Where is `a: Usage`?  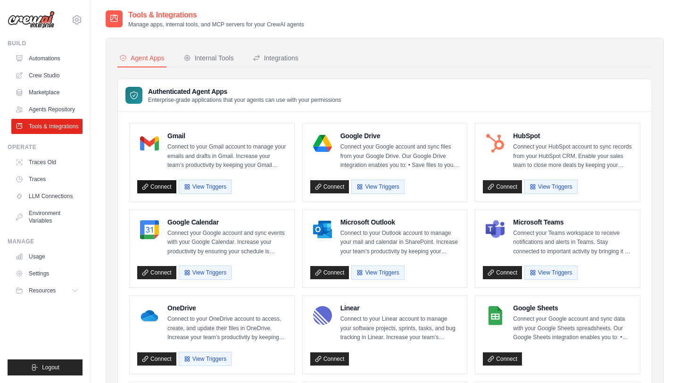 a: Usage is located at coordinates (47, 256).